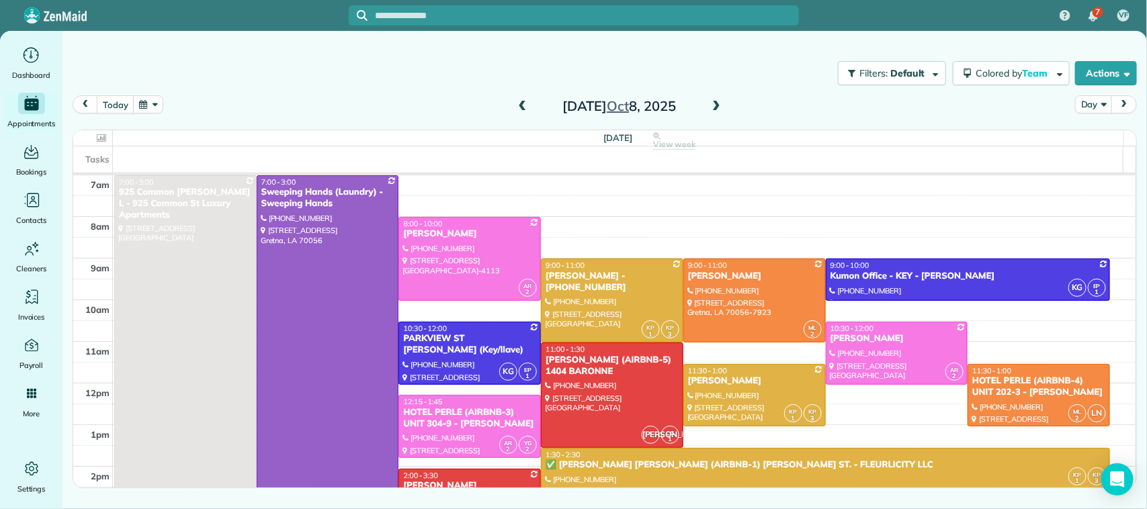 The width and height of the screenshot is (1147, 509). Describe the element at coordinates (100, 435) in the screenshot. I see `span: 1pm` at that location.